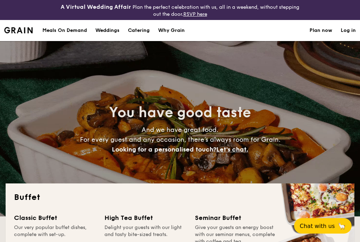 The width and height of the screenshot is (360, 242). What do you see at coordinates (107, 31) in the screenshot?
I see `a: Weddings` at bounding box center [107, 31].